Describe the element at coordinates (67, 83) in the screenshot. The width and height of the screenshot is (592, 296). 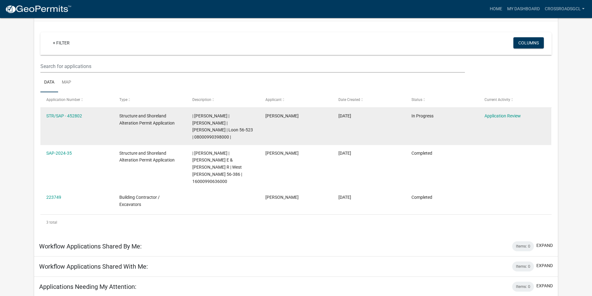
I see `a: Map` at that location.